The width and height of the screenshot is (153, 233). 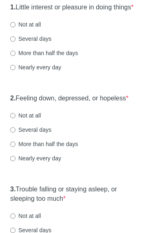 I want to click on strong: 2., so click(x=13, y=98).